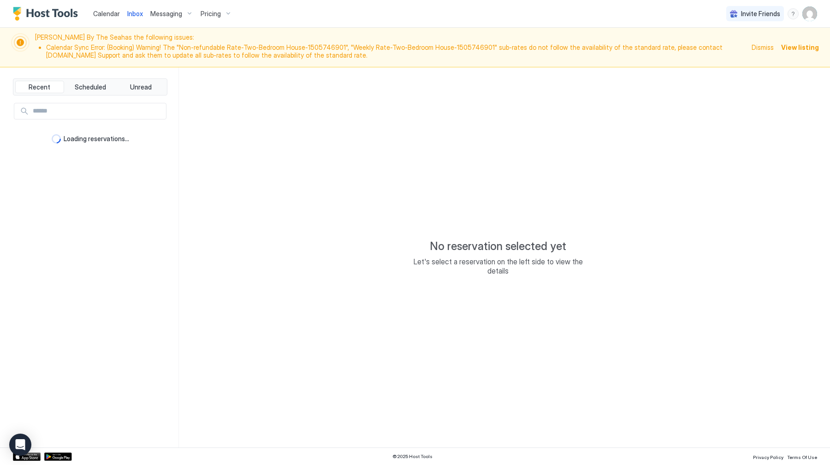 The height and width of the screenshot is (465, 830). Describe the element at coordinates (763, 47) in the screenshot. I see `span: Dismiss` at that location.